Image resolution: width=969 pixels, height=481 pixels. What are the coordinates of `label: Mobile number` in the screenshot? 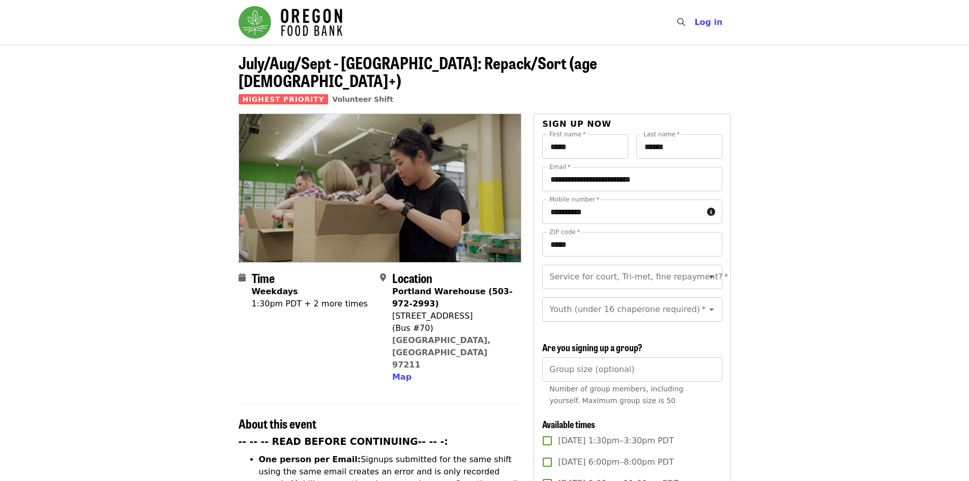 It's located at (574, 199).